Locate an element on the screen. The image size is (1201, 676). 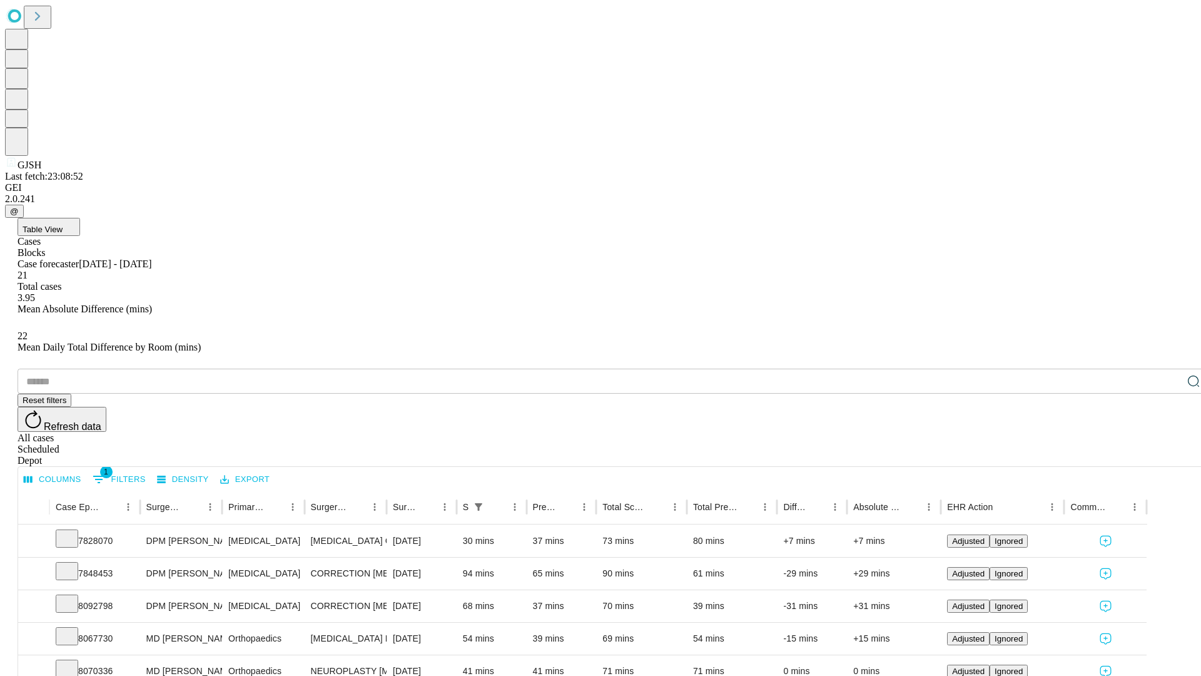
button: Refresh data is located at coordinates (62, 419).